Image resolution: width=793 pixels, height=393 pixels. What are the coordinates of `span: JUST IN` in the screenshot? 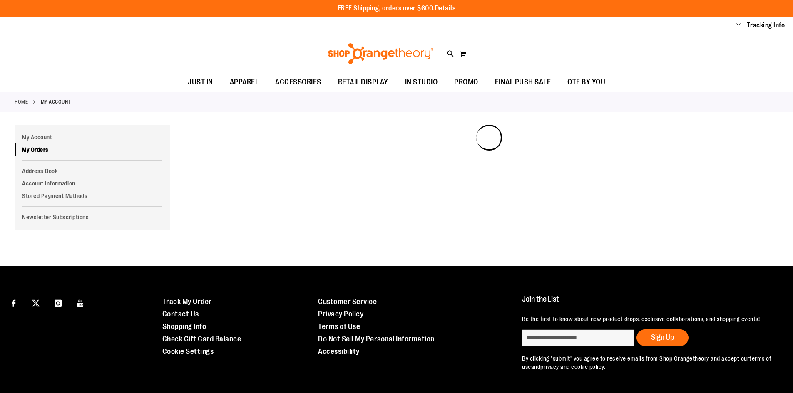 It's located at (200, 82).